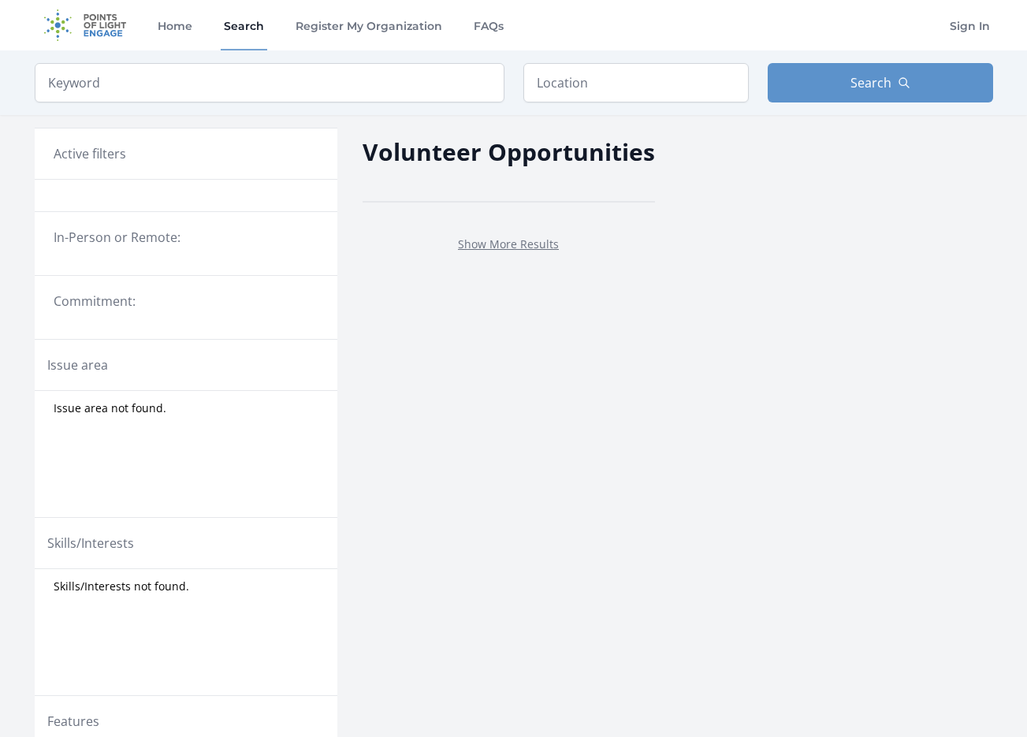  I want to click on a: Show More Results, so click(508, 244).